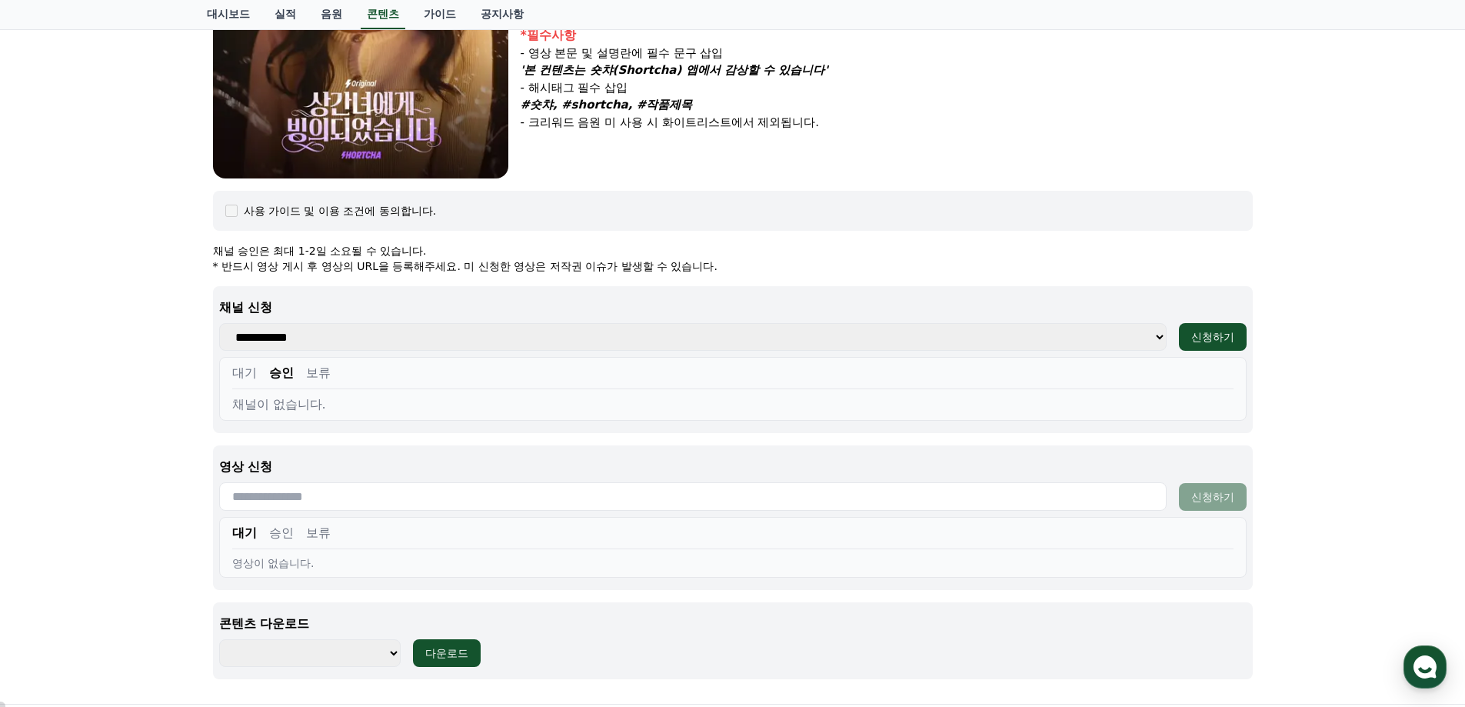 The image size is (1465, 707). I want to click on p: - 크리워드 음원 미 사용 시 화이트리스트에서 제외됩니다., so click(887, 122).